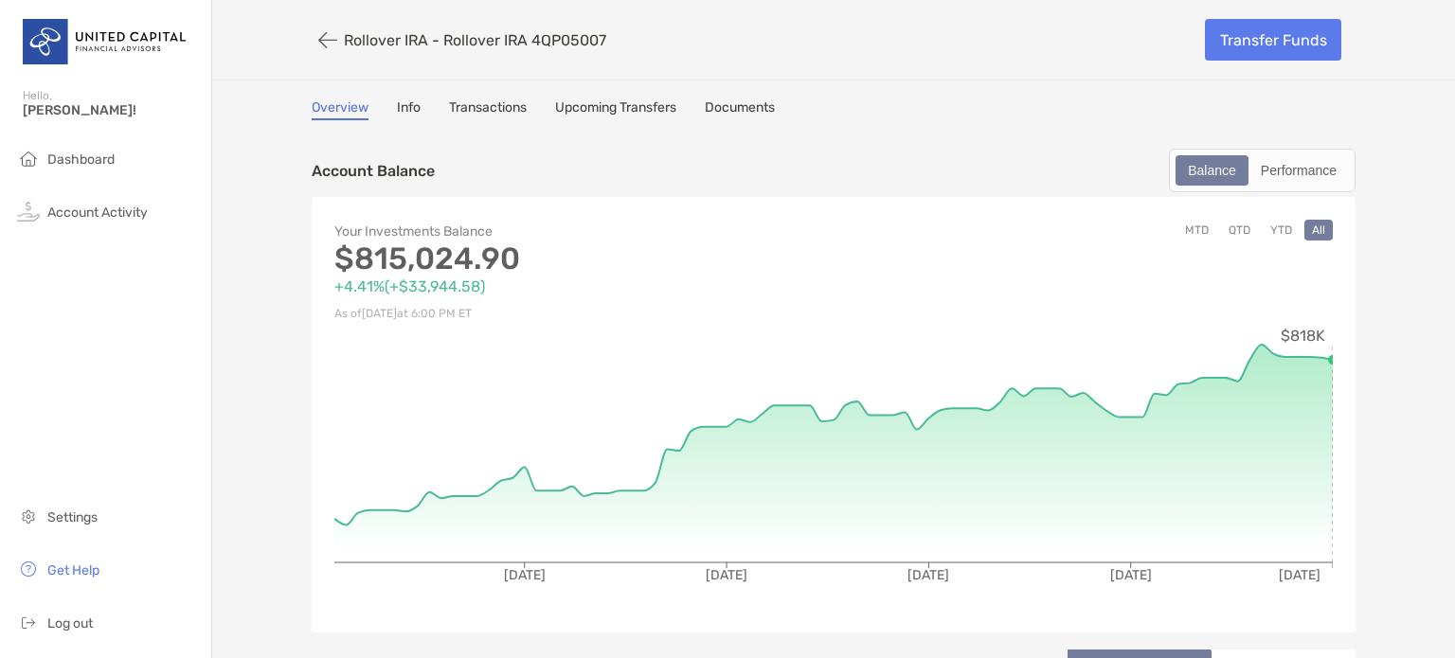  What do you see at coordinates (98, 212) in the screenshot?
I see `span: Account Activity` at bounding box center [98, 212].